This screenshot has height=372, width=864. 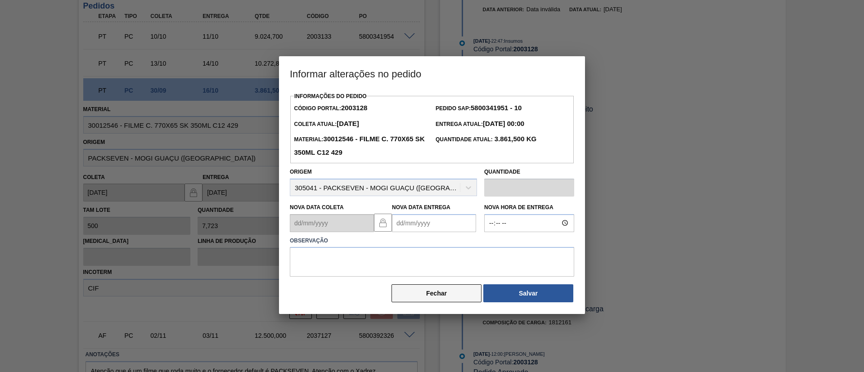 What do you see at coordinates (432, 241) in the screenshot?
I see `label: Observação` at bounding box center [432, 241].